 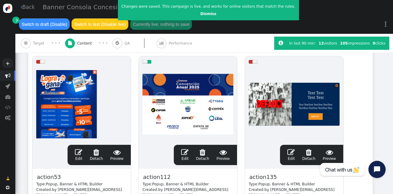 What do you see at coordinates (28, 7) in the screenshot?
I see `a: Back` at bounding box center [28, 7].